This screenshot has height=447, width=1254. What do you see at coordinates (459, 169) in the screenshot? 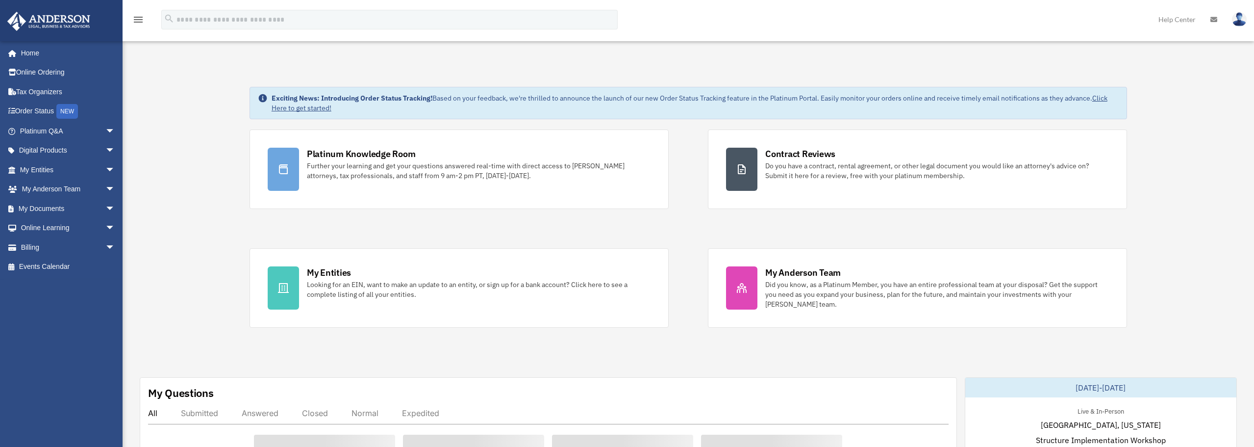
I see `a: Platinum Knowledge Room Further your learning and get your questions answered real-time with dire...` at bounding box center [459, 169].